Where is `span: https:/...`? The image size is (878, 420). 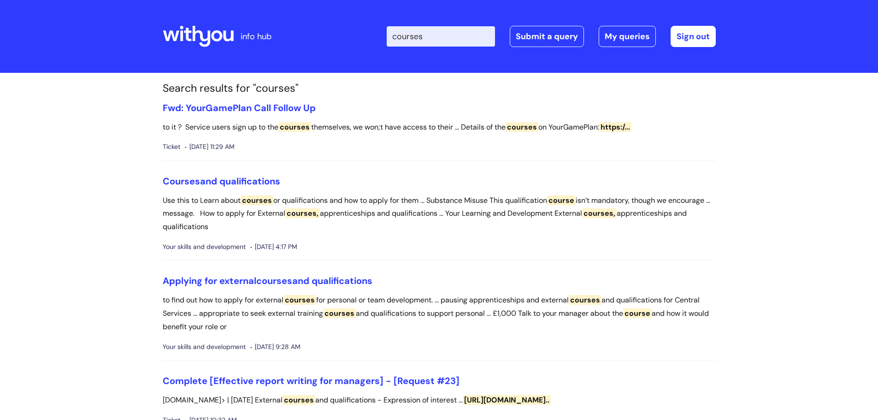
span: https:/... is located at coordinates (615, 127).